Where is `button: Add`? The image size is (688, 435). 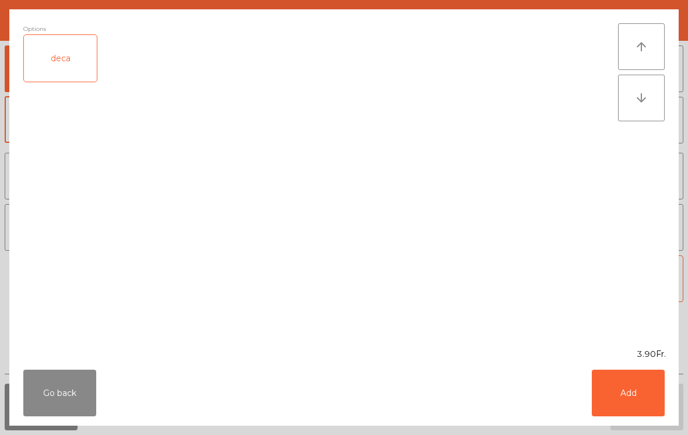
button: Add is located at coordinates (628, 393).